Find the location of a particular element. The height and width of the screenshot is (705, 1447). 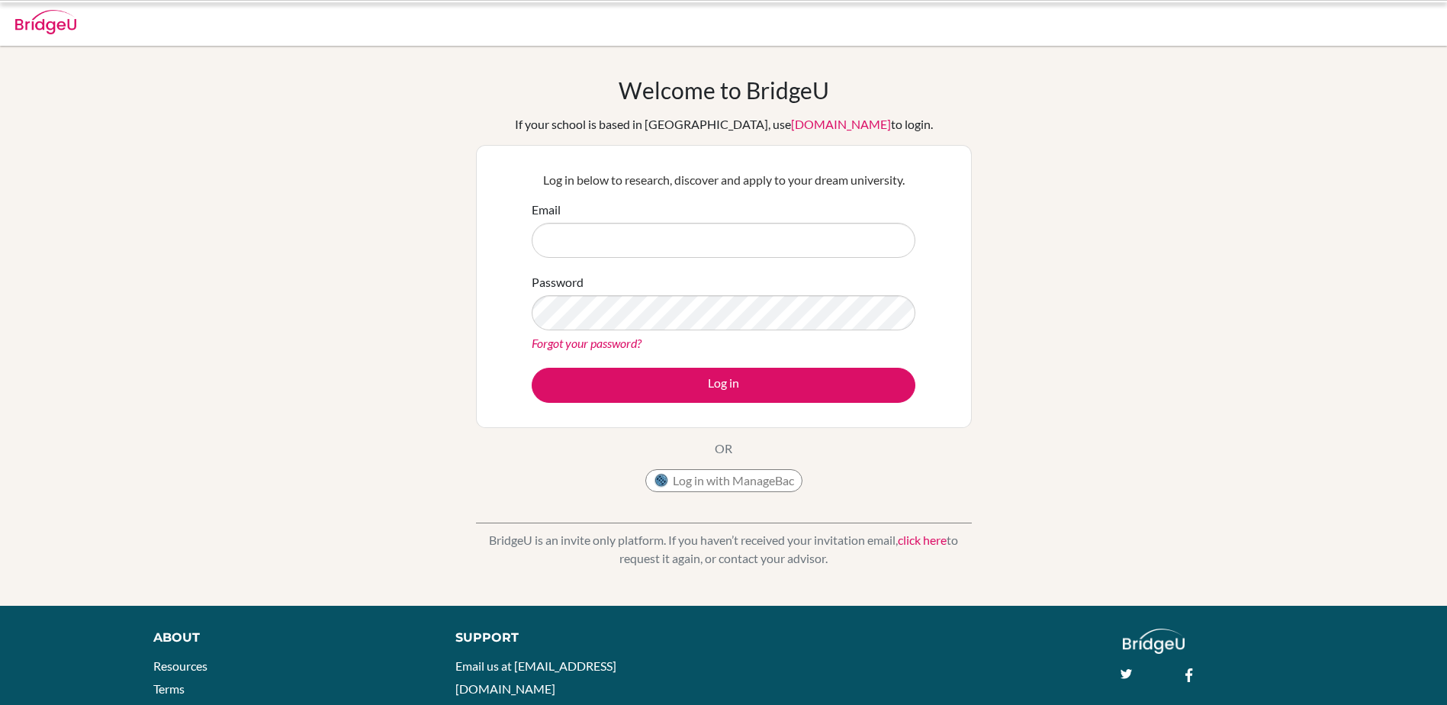

img: Bridge-U is located at coordinates (46, 22).